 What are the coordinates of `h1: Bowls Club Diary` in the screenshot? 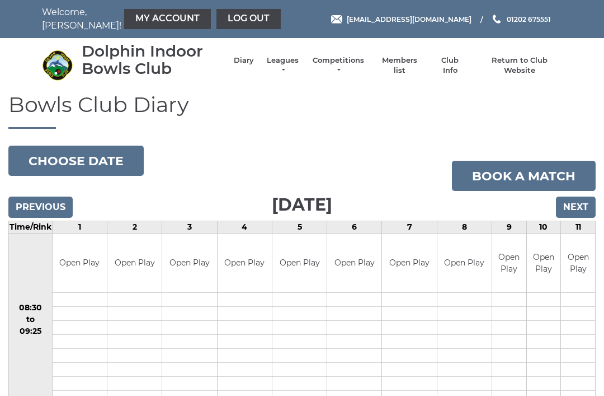 It's located at (302, 111).